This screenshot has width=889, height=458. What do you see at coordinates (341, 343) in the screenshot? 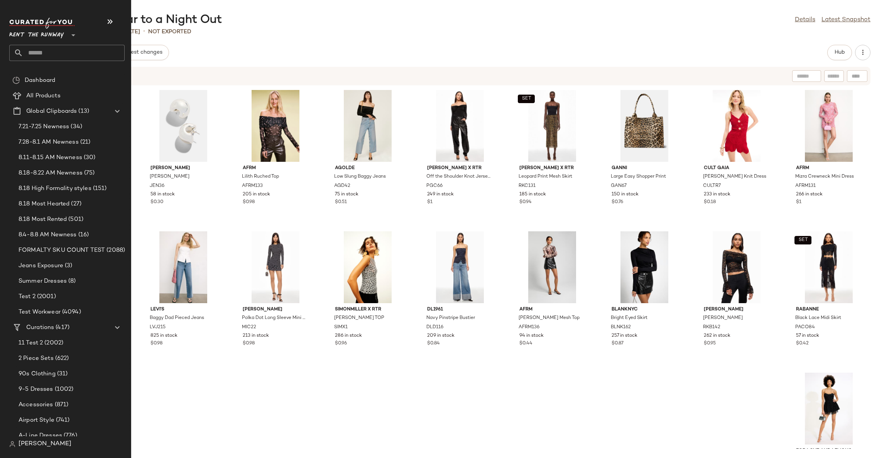
I see `span: $0.96` at bounding box center [341, 343].